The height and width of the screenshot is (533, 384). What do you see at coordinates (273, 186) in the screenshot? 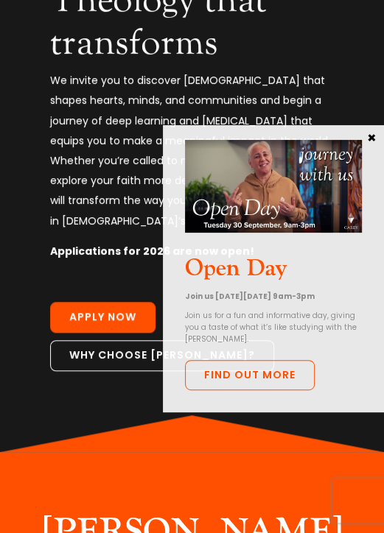
I see `img: Open Day Oct 2025` at bounding box center [273, 186].